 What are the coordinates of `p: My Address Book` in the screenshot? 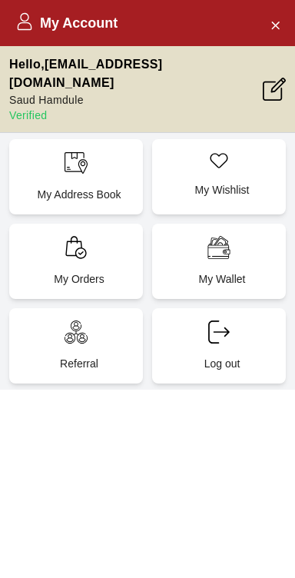 It's located at (79, 194).